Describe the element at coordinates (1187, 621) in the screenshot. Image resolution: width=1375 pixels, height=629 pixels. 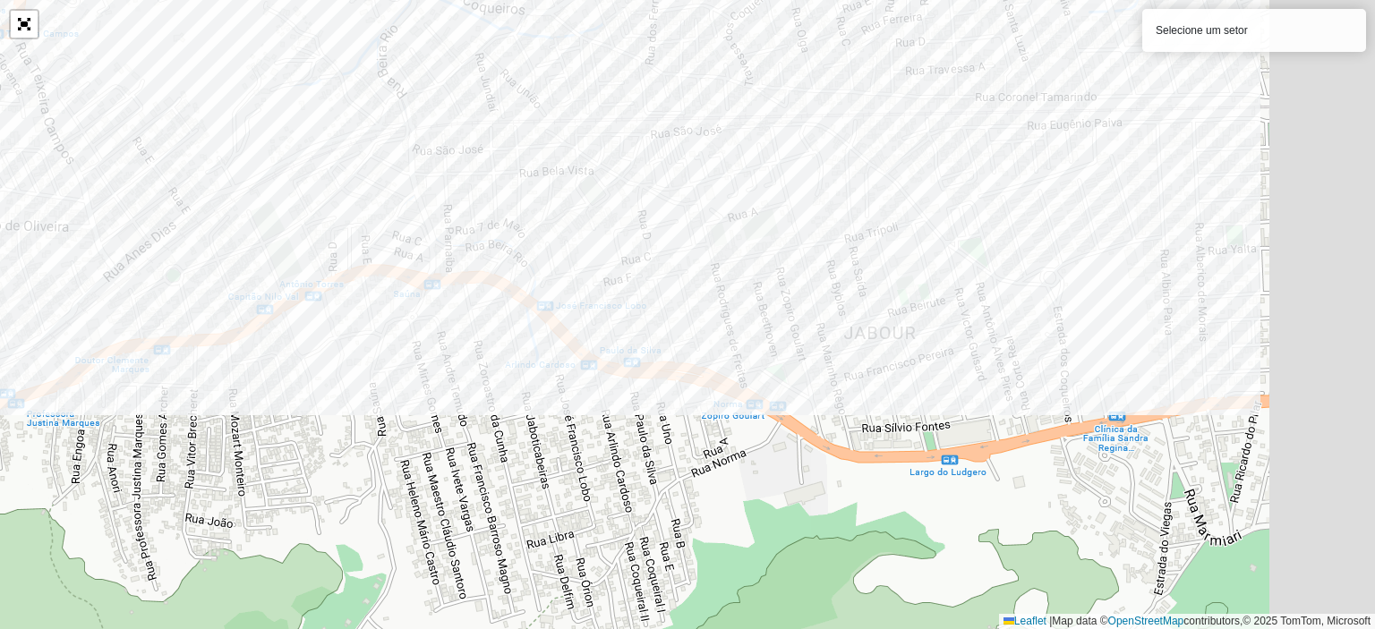
I see `div: Map data © contributors,© 2025 TomTom, Microsoft` at that location.